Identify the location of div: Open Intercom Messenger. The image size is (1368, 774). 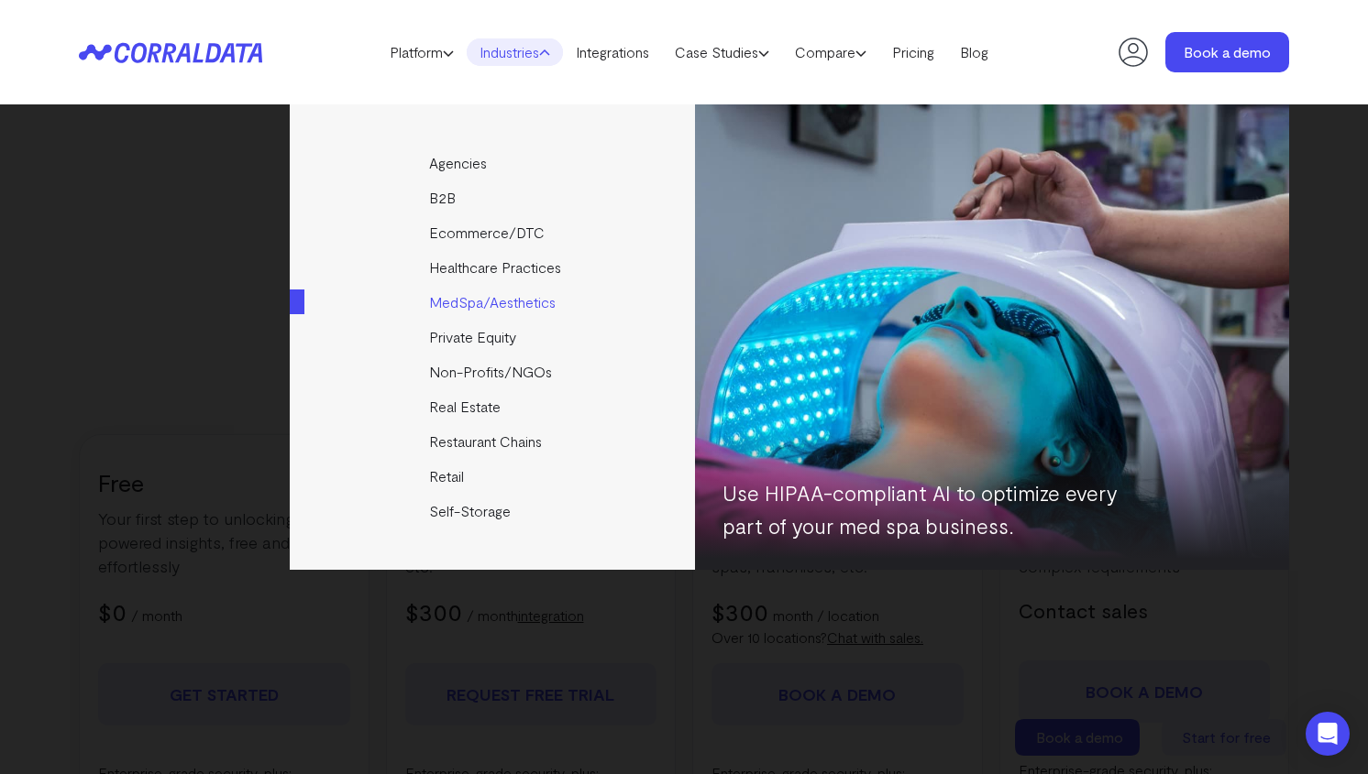
(1327, 734).